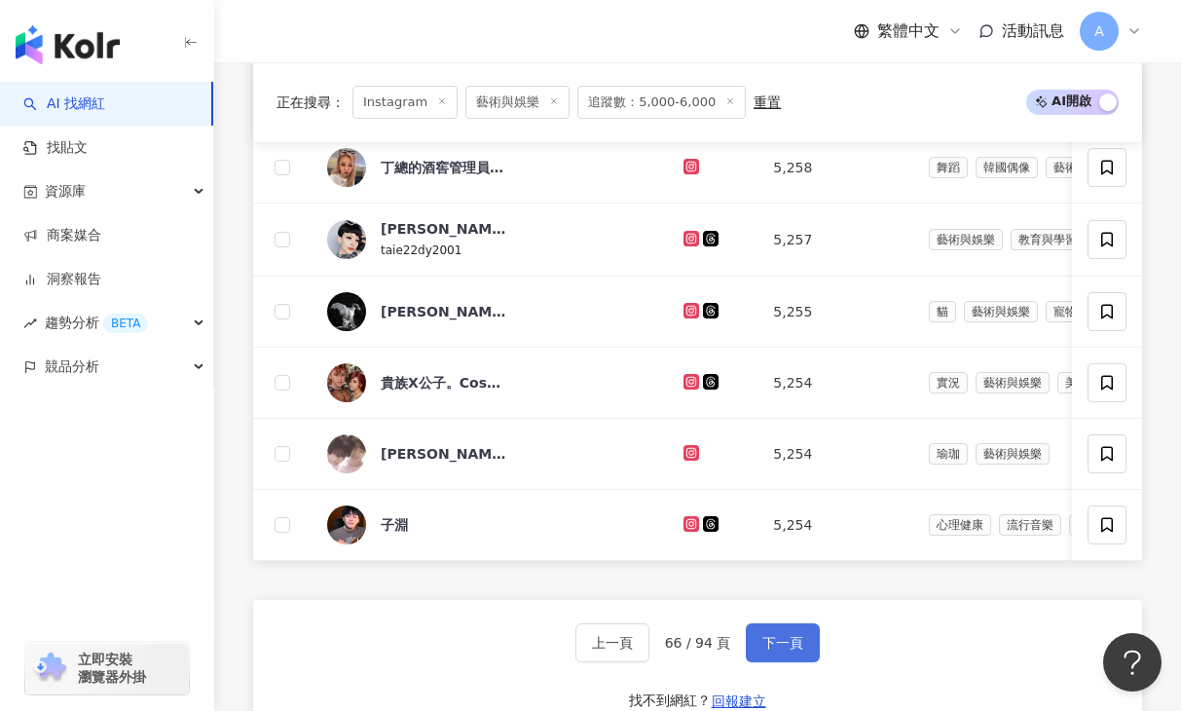 The image size is (1181, 711). Describe the element at coordinates (62, 236) in the screenshot. I see `a: 商案媒合` at that location.